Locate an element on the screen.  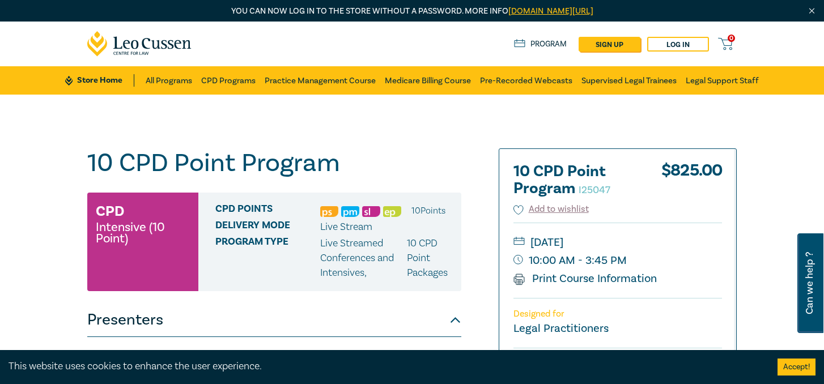
a: Print Course Information is located at coordinates (585, 279).